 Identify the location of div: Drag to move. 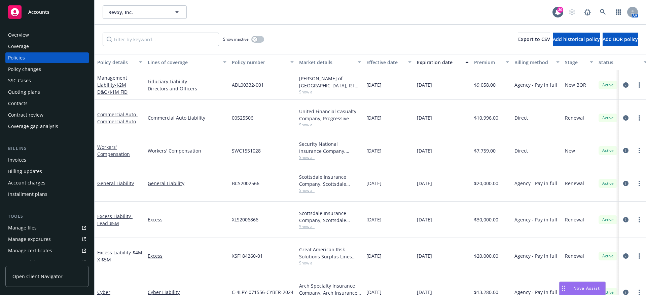
(563, 289).